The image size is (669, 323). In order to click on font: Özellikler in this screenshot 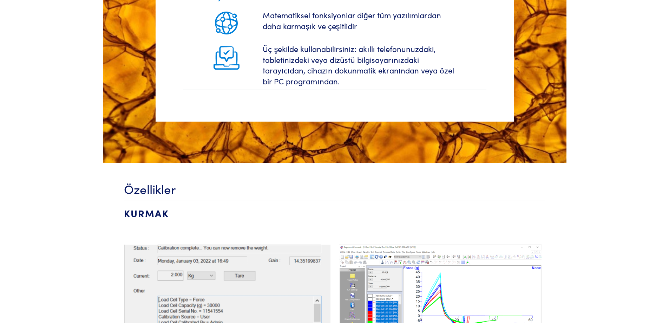, I will do `click(150, 188)`.